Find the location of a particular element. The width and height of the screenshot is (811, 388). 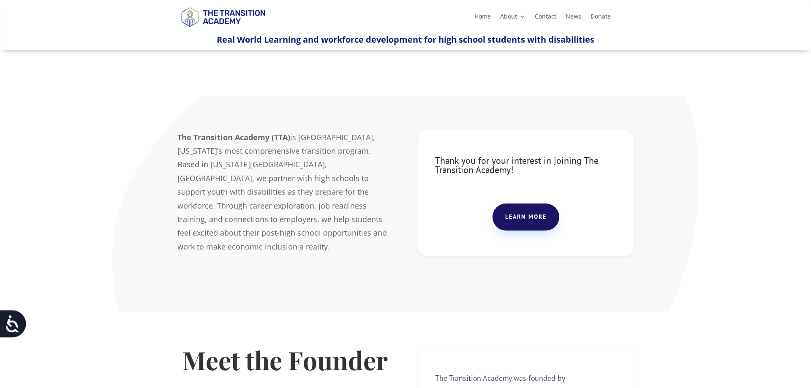

span: Real World Learning and workforce development for high school students with disabilities is located at coordinates (405, 39).